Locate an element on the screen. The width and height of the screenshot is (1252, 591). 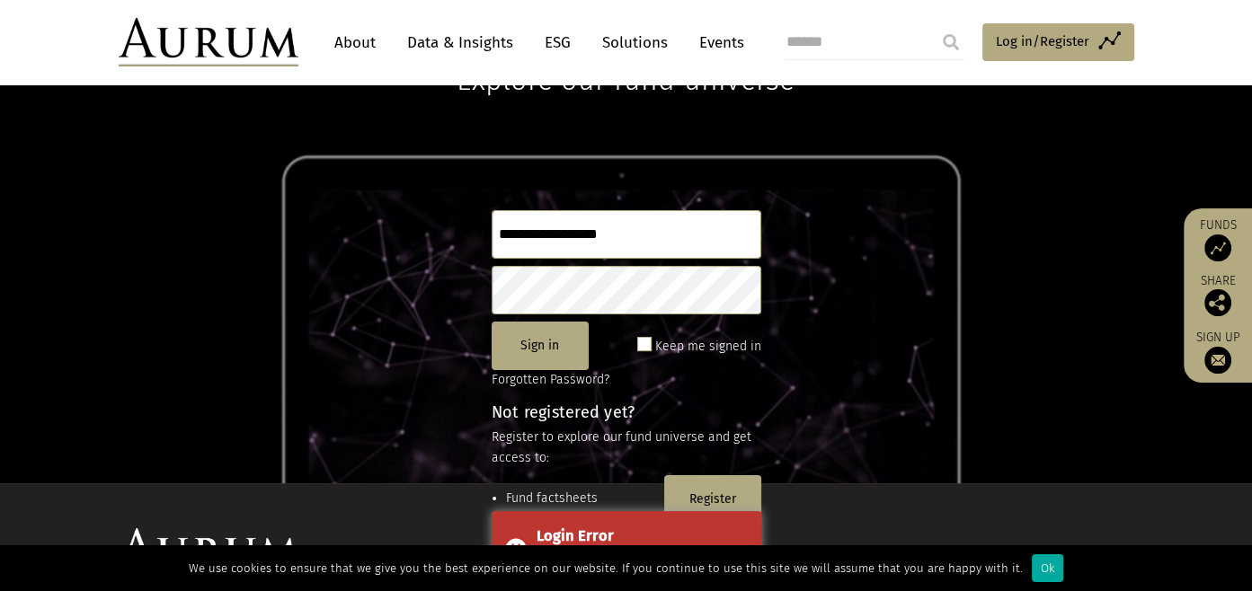
div: Login Error is located at coordinates (642, 537).